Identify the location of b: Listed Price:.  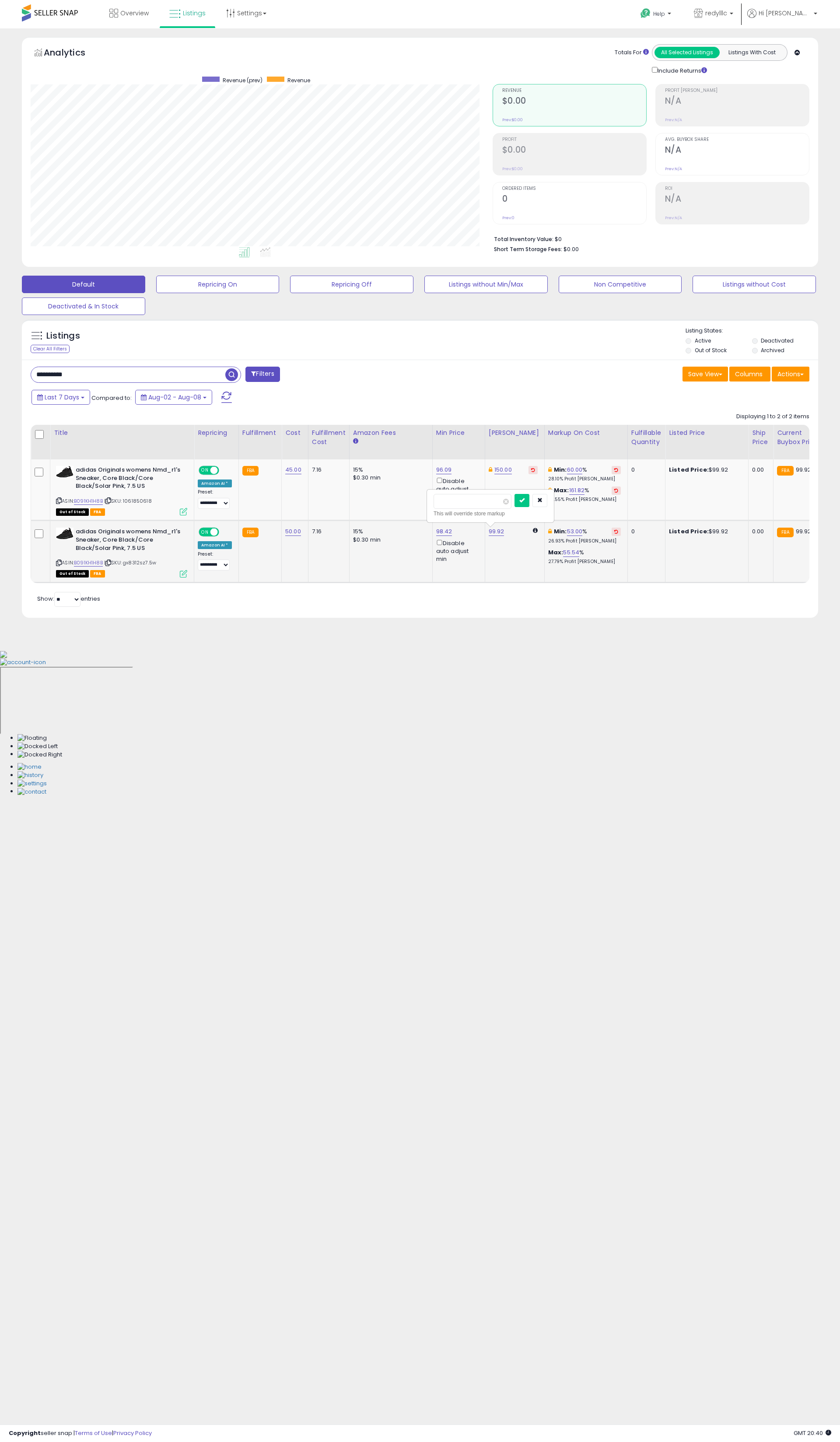
(688, 469).